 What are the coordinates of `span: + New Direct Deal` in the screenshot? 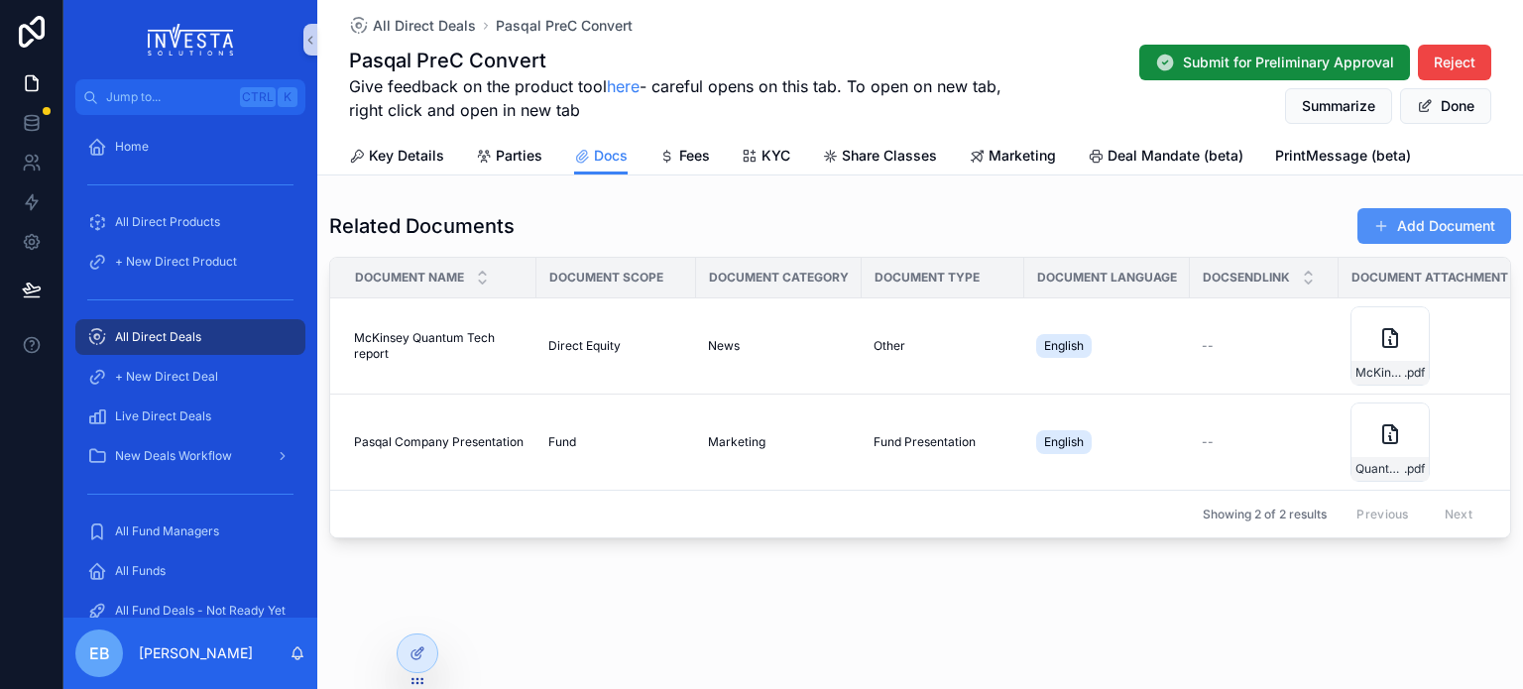 It's located at (167, 377).